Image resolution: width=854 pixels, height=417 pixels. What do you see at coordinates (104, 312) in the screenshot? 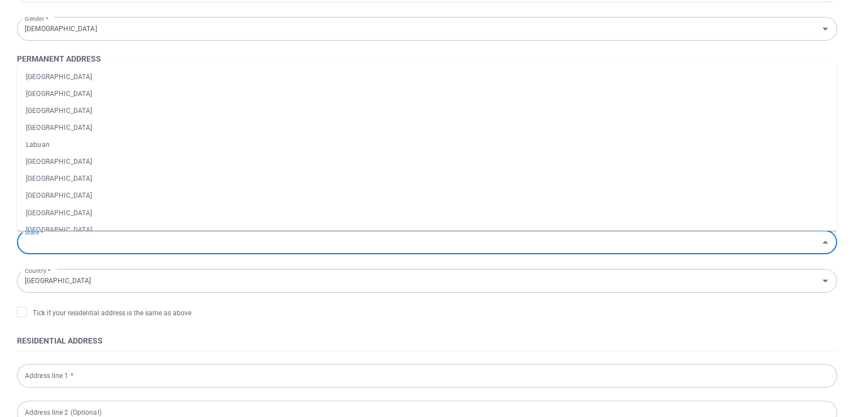
I see `span: Tick if your residential address is the same as above` at bounding box center [104, 312].